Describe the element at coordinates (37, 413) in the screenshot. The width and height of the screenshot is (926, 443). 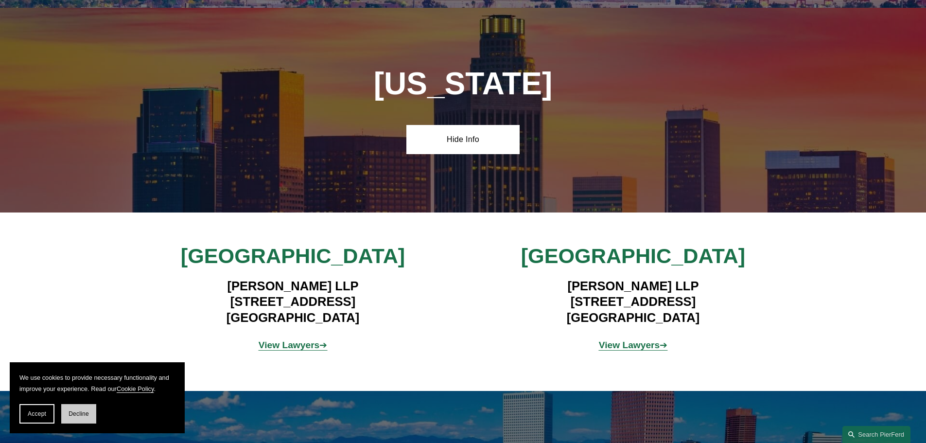
I see `button: Accept` at that location.